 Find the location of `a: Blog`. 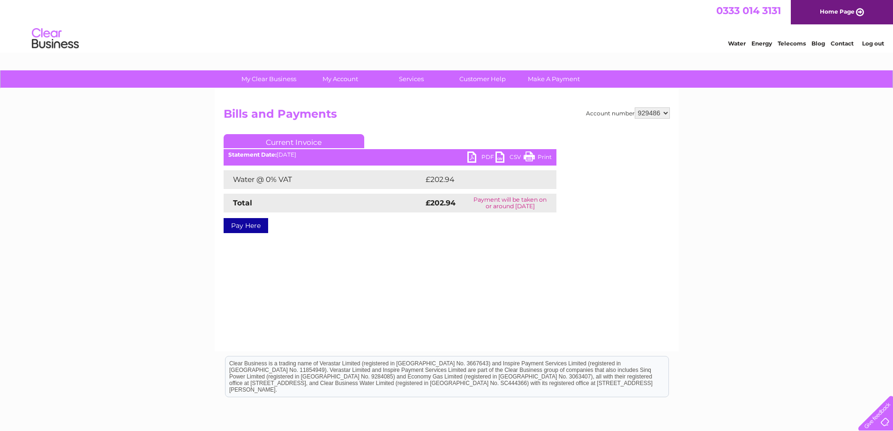

a: Blog is located at coordinates (818, 43).